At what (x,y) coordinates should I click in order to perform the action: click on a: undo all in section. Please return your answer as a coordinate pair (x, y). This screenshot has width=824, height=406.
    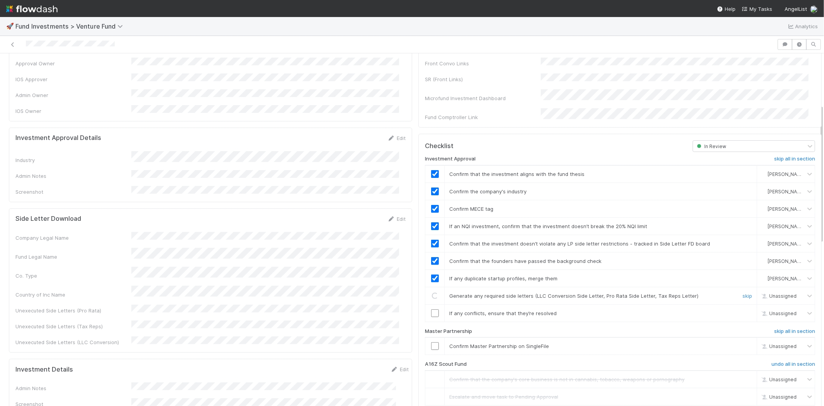
    Looking at the image, I should click on (793, 366).